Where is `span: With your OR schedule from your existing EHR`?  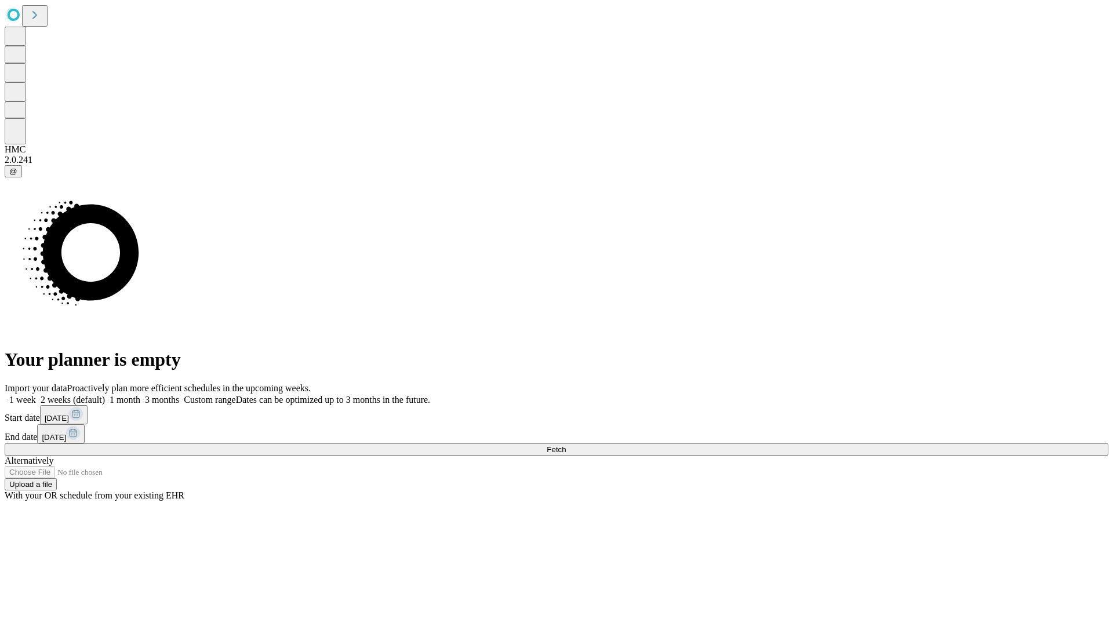 span: With your OR schedule from your existing EHR is located at coordinates (95, 495).